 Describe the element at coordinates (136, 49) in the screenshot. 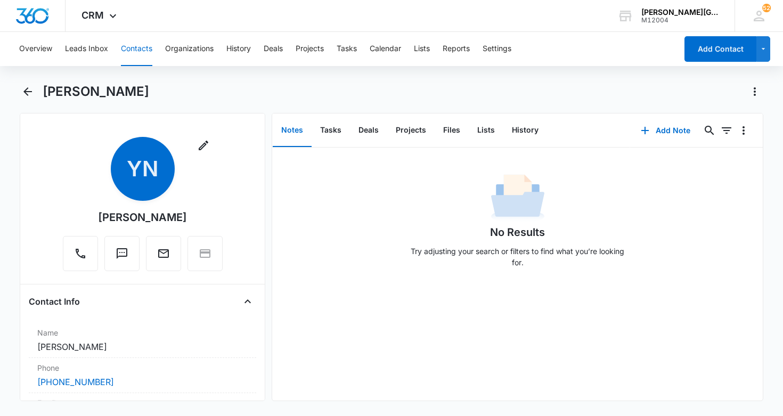

I see `button: Contacts` at that location.